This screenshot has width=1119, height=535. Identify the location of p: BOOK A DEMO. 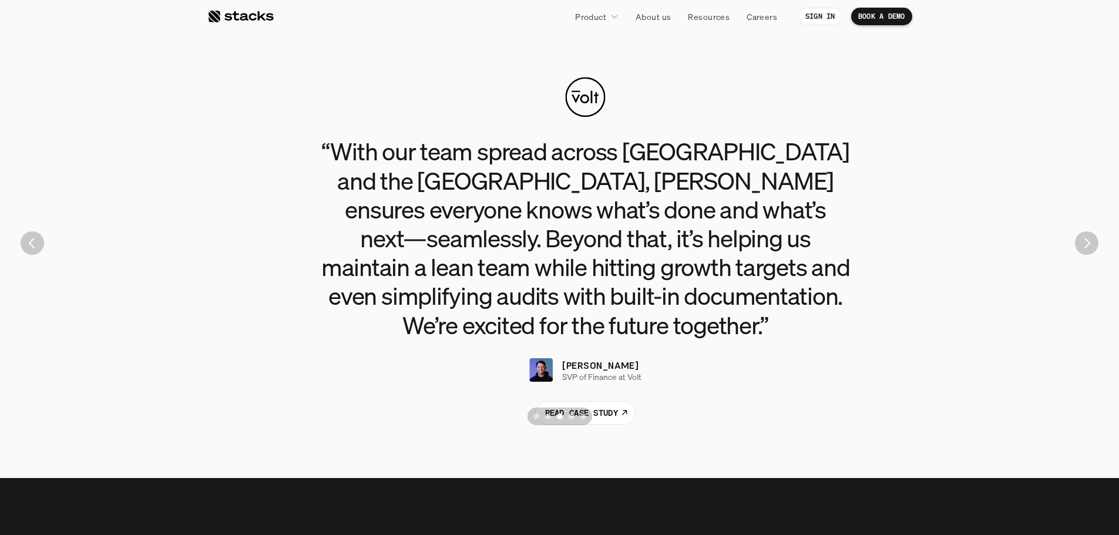
(882, 16).